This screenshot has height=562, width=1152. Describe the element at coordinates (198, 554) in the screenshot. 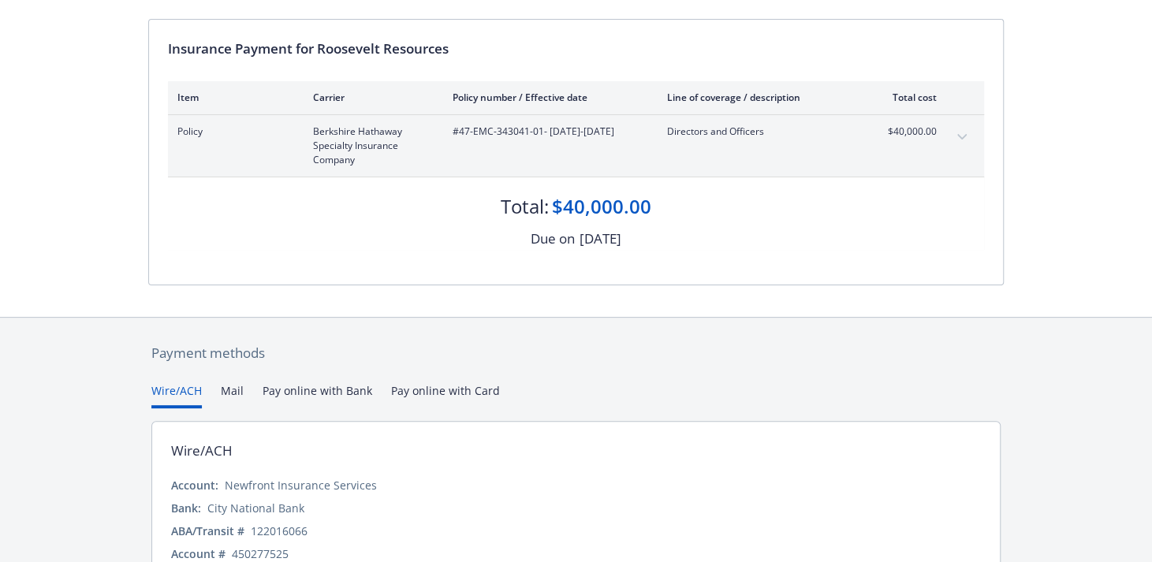

I see `div: Account #` at that location.